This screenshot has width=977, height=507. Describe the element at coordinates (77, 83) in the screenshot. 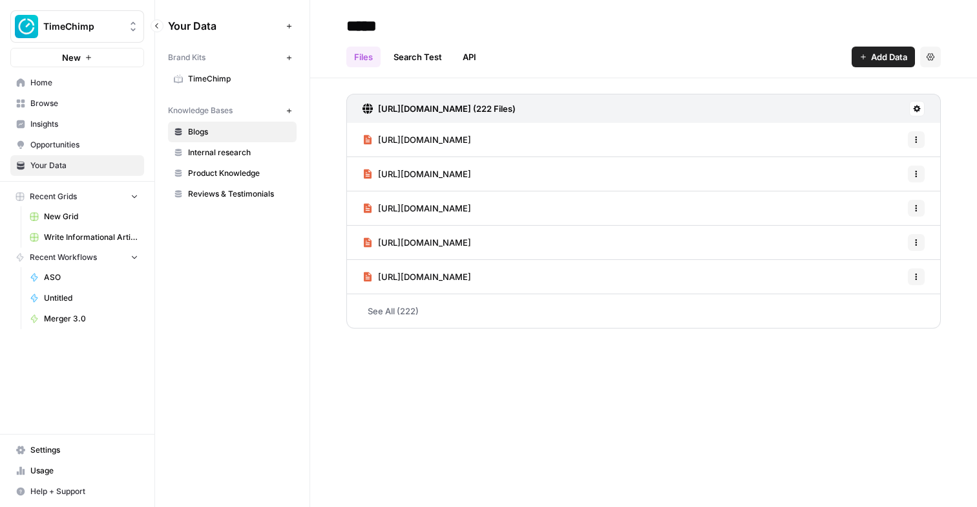

I see `a: Home` at that location.